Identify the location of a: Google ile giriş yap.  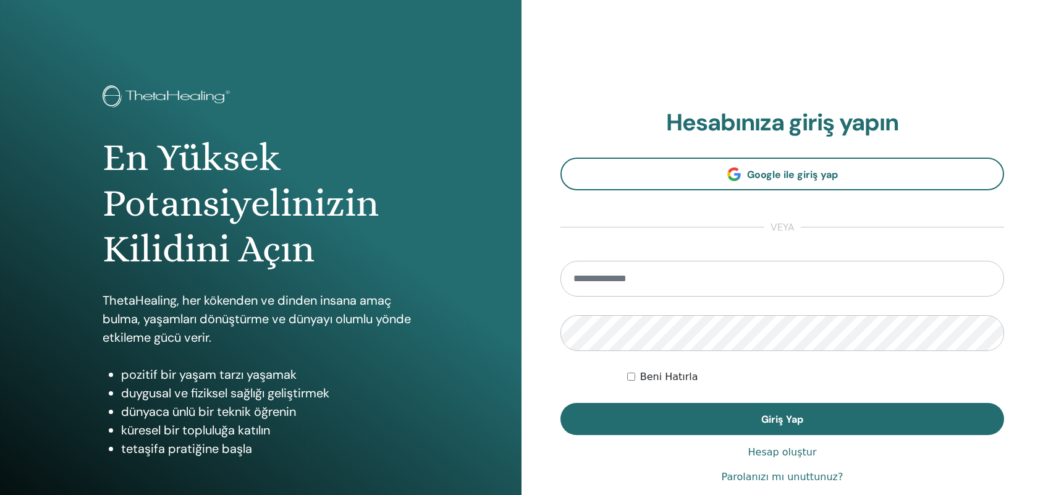
(782, 174).